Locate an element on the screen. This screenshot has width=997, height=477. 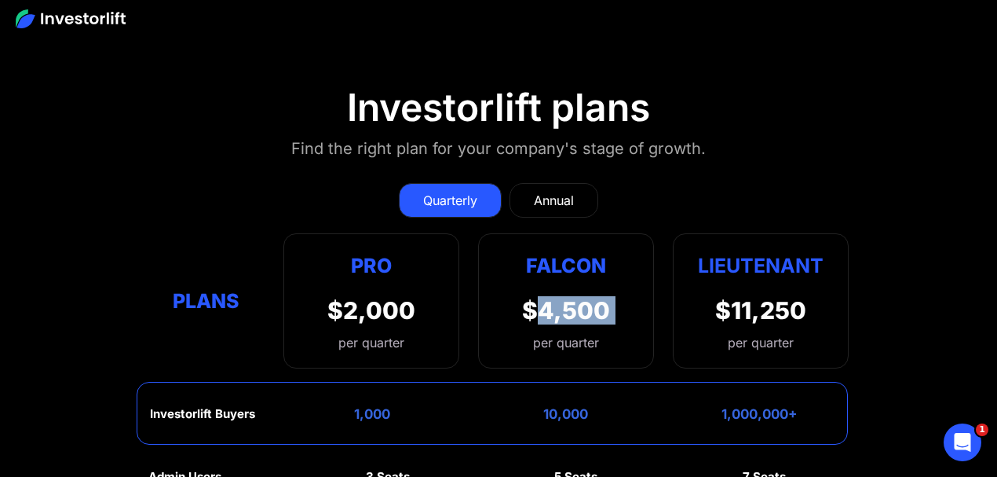
div: $4,500 is located at coordinates (566, 310).